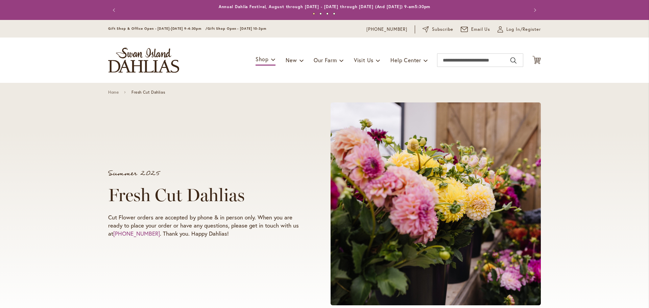  Describe the element at coordinates (520, 29) in the screenshot. I see `a: Log In/Register` at that location.